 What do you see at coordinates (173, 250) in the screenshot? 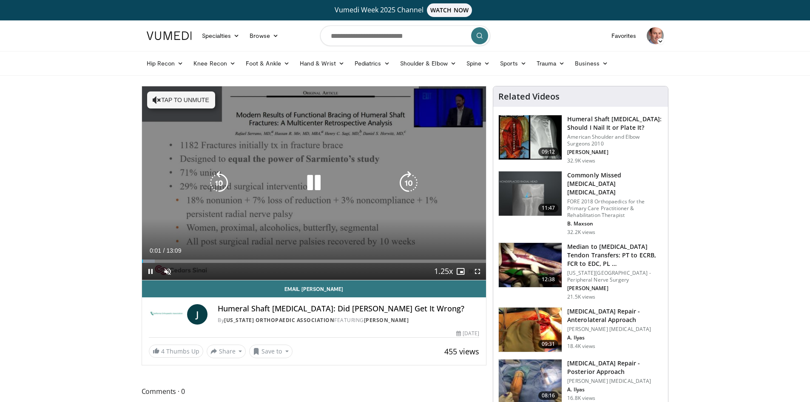
I see `span: 13:09` at bounding box center [173, 250].